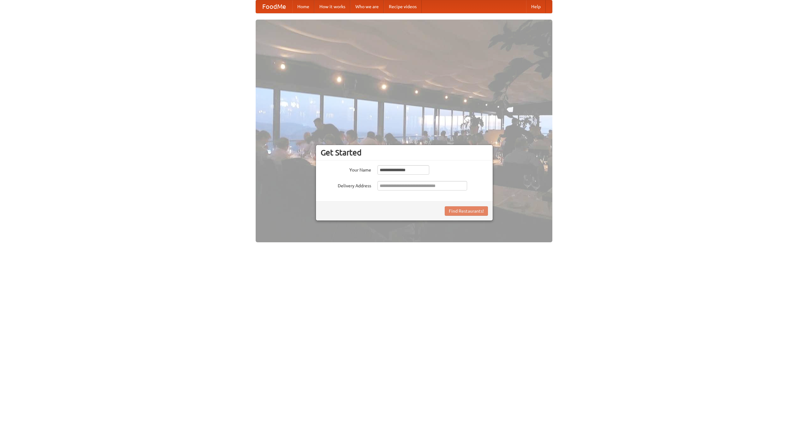 Image resolution: width=808 pixels, height=447 pixels. I want to click on a: Recipe videos, so click(403, 7).